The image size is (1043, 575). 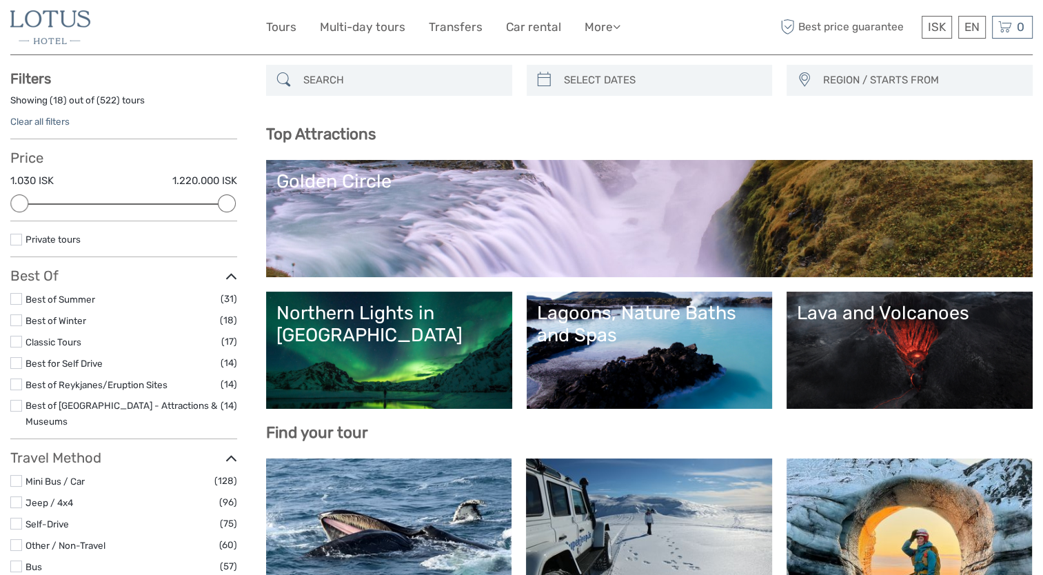 I want to click on label: 522, so click(x=108, y=100).